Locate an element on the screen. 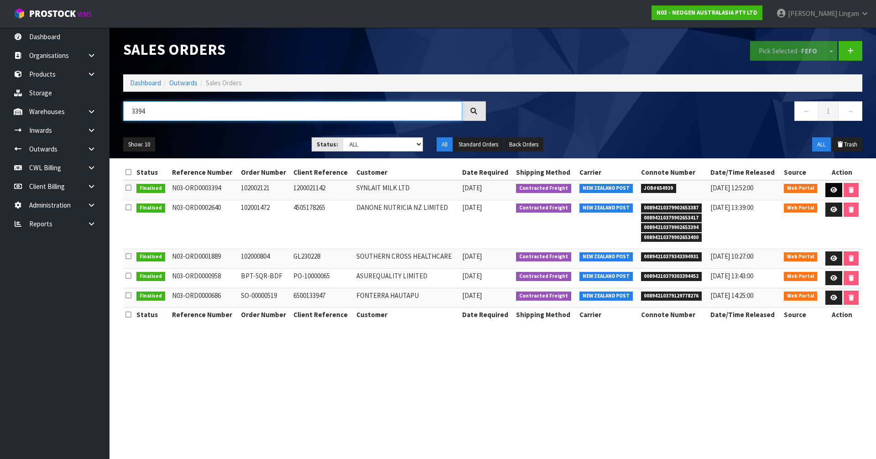 The image size is (876, 459). span: 00894210379129778276 is located at coordinates (672, 296).